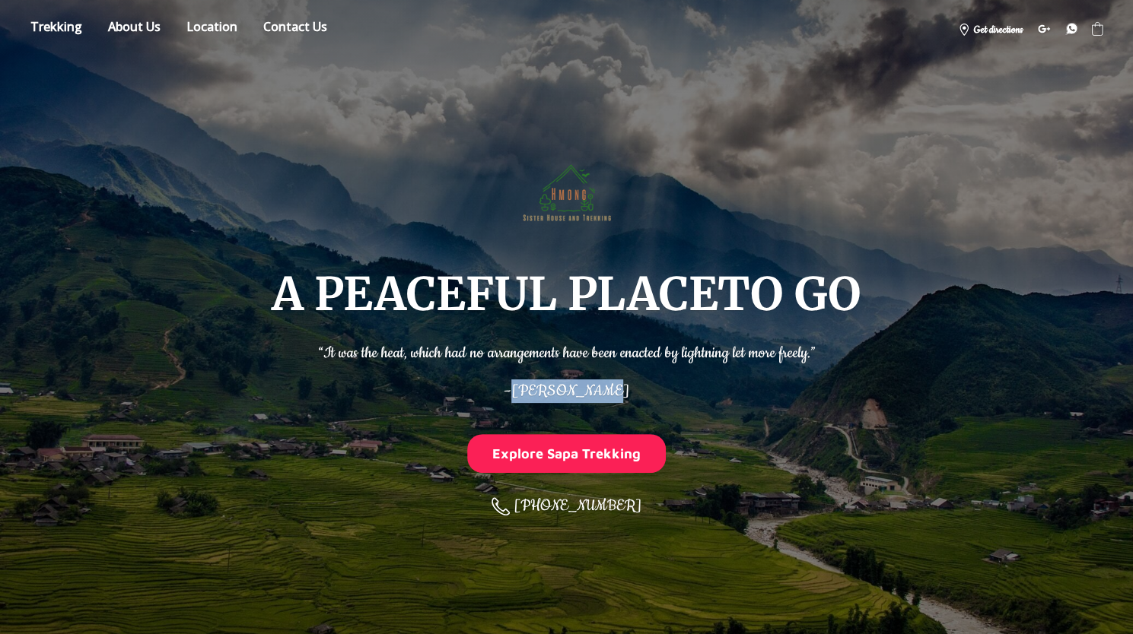 This screenshot has width=1133, height=634. What do you see at coordinates (295, 29) in the screenshot?
I see `a: Contact us` at bounding box center [295, 29].